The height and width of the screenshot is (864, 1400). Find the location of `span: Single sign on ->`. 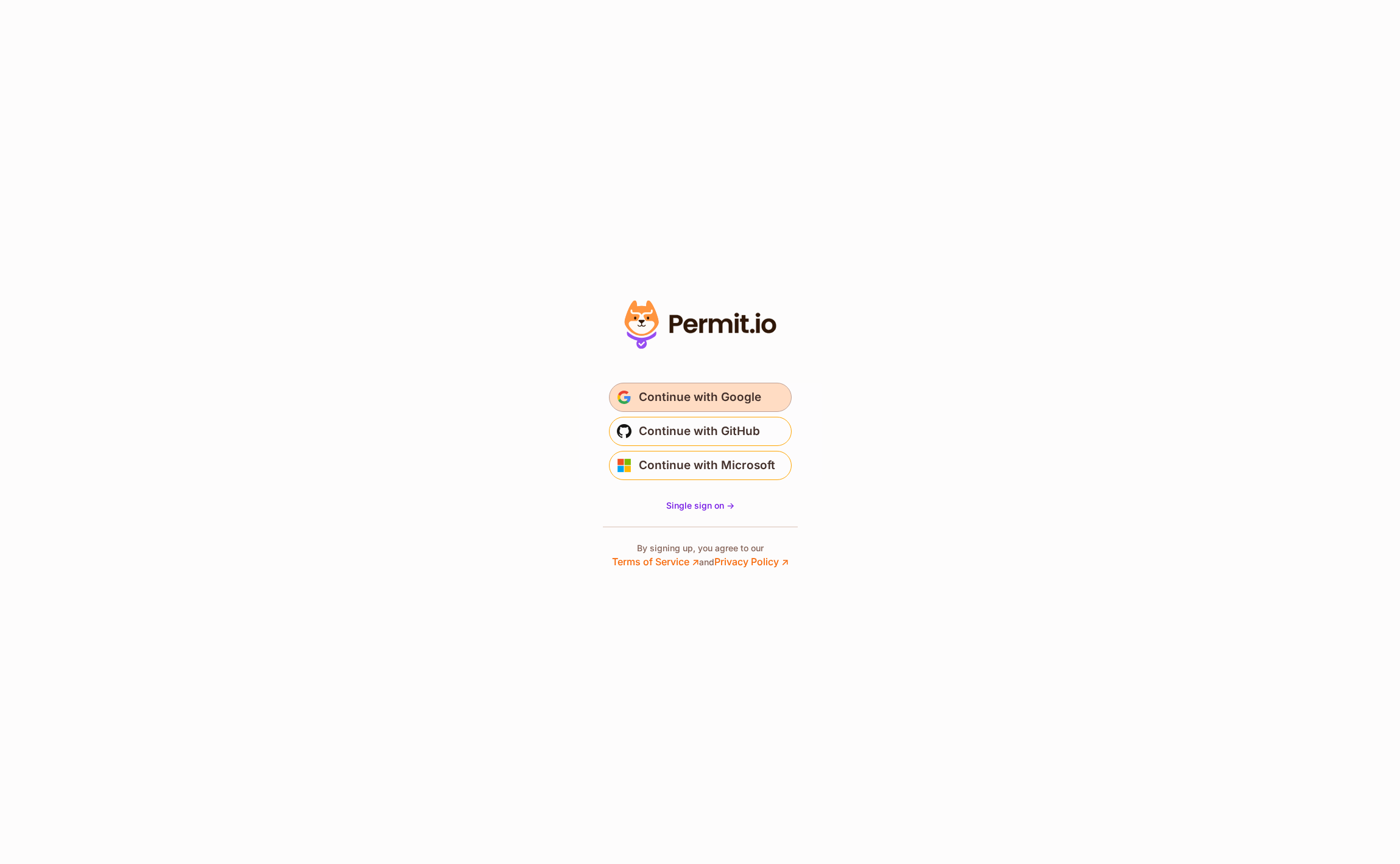

span: Single sign on -> is located at coordinates (700, 505).